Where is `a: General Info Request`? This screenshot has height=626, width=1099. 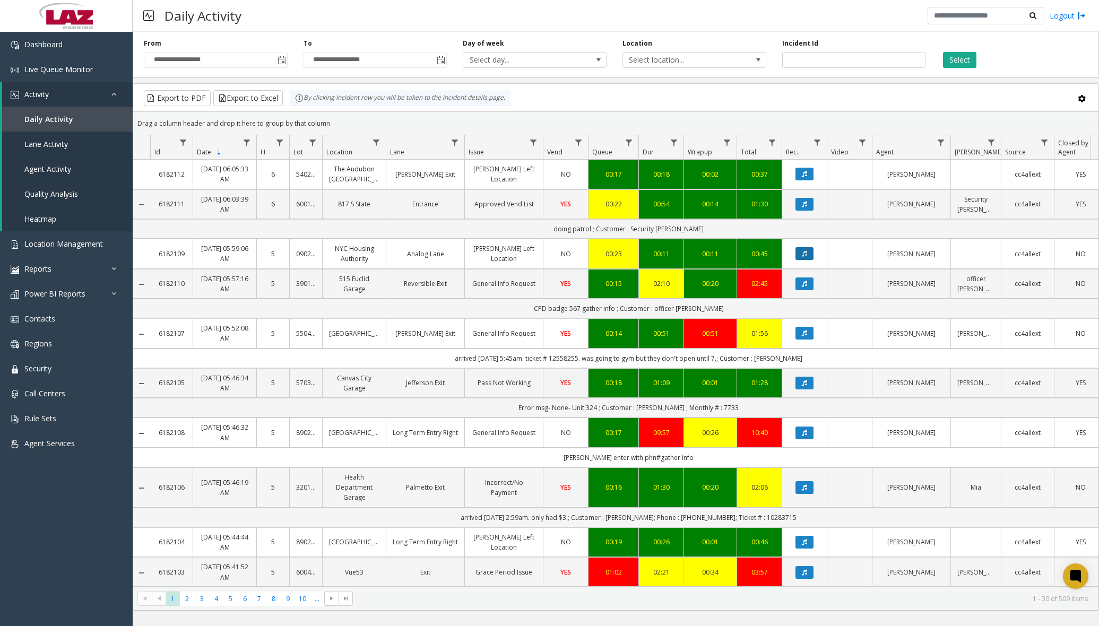
a: General Info Request is located at coordinates (503, 283).